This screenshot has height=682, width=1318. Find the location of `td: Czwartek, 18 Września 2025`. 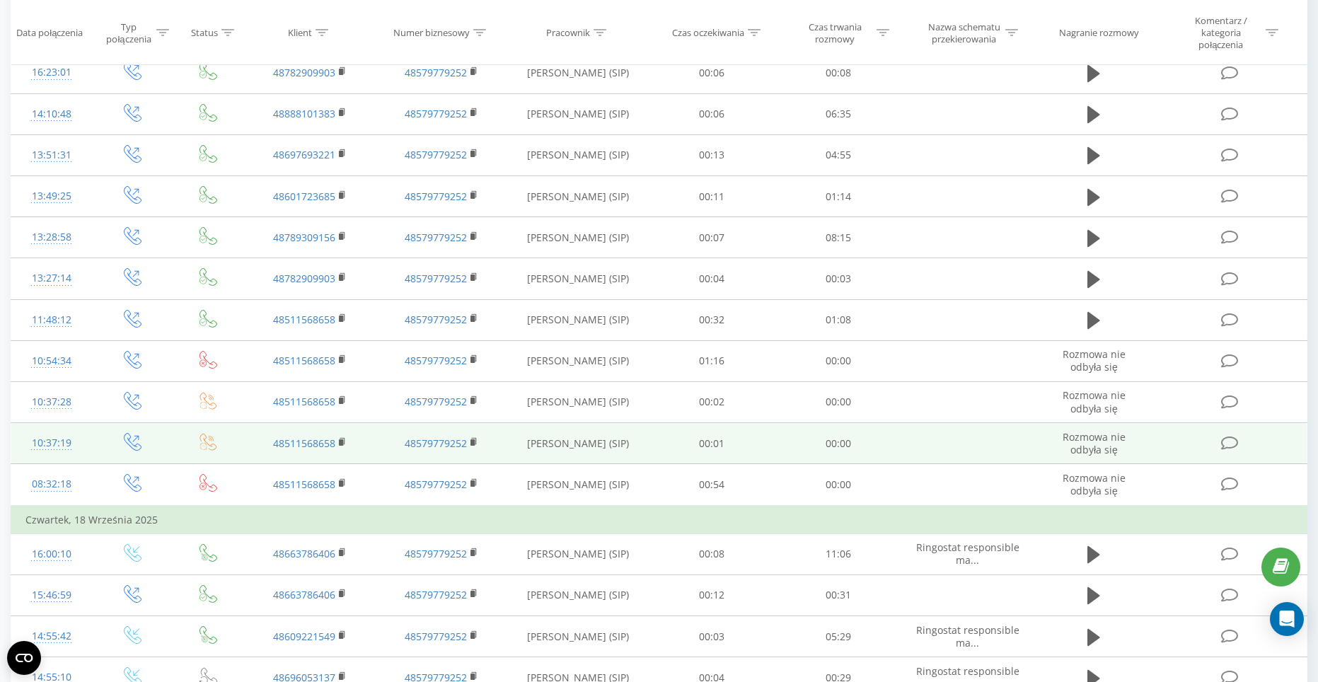

td: Czwartek, 18 Września 2025 is located at coordinates (659, 520).